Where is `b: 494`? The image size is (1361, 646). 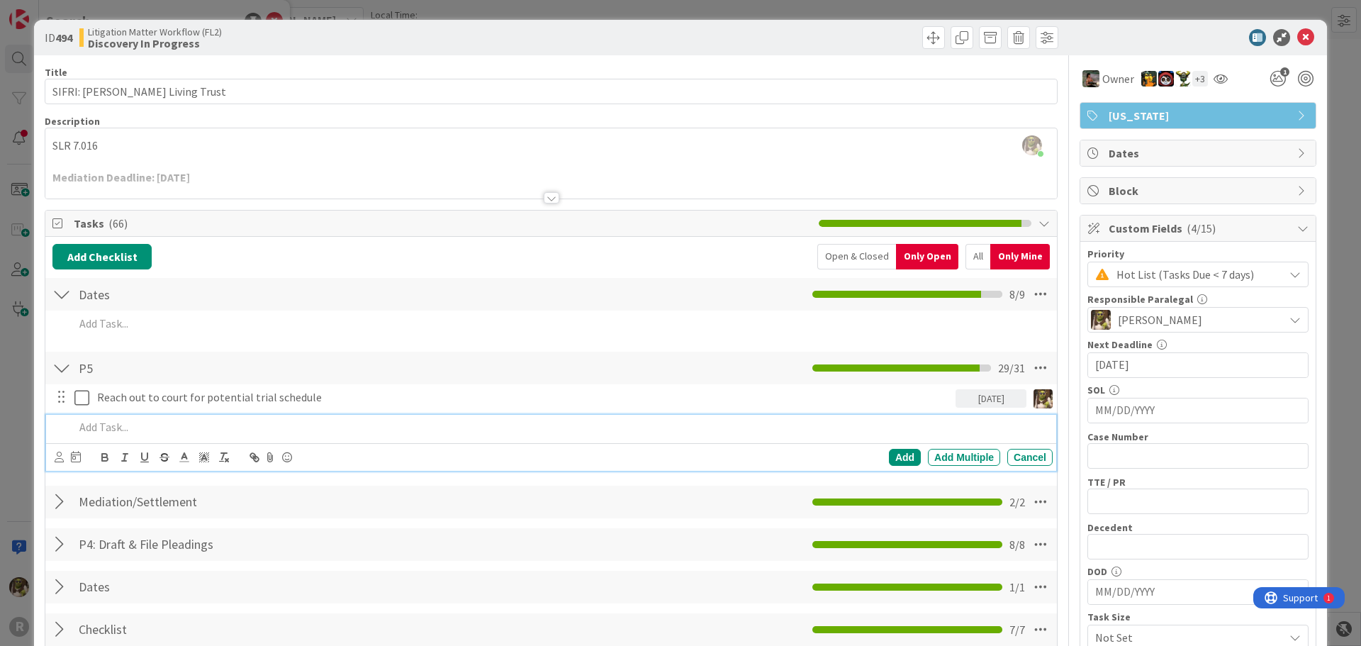 b: 494 is located at coordinates (64, 38).